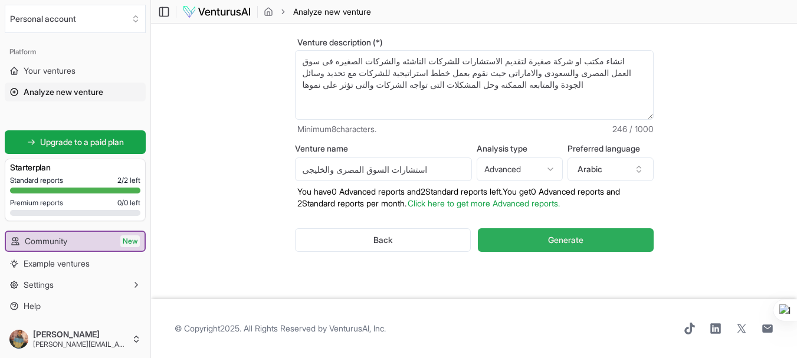 The height and width of the screenshot is (358, 797). I want to click on img: logo, so click(216, 12).